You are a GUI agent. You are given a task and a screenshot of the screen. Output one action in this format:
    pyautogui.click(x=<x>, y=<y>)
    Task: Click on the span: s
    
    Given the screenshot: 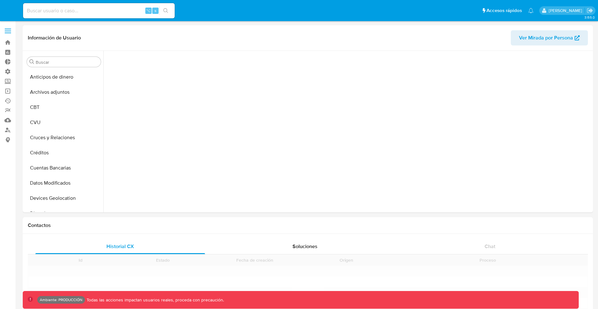 What is the action you would take?
    pyautogui.click(x=155, y=10)
    